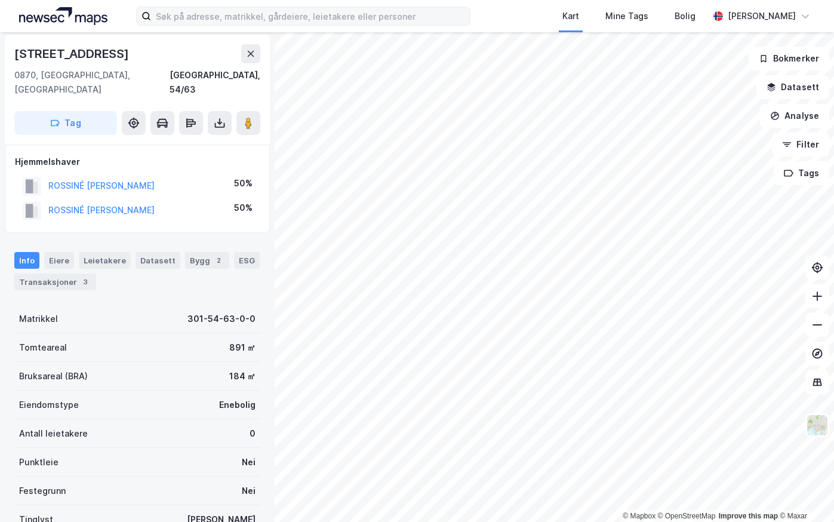 This screenshot has width=834, height=522. What do you see at coordinates (53, 433) in the screenshot?
I see `div: Antall leietakere` at bounding box center [53, 433].